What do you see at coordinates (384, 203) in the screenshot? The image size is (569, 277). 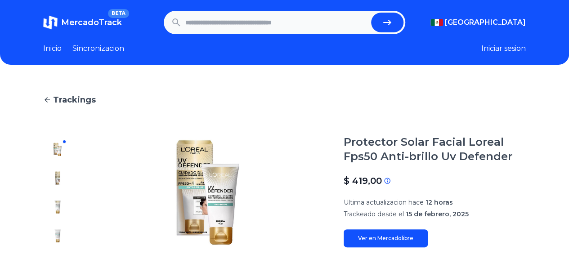 I see `span: Ultima actualizacion hace` at bounding box center [384, 203].